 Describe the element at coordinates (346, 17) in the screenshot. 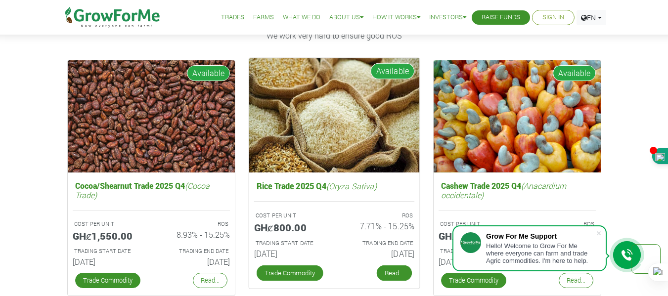

I see `a: About Us` at that location.